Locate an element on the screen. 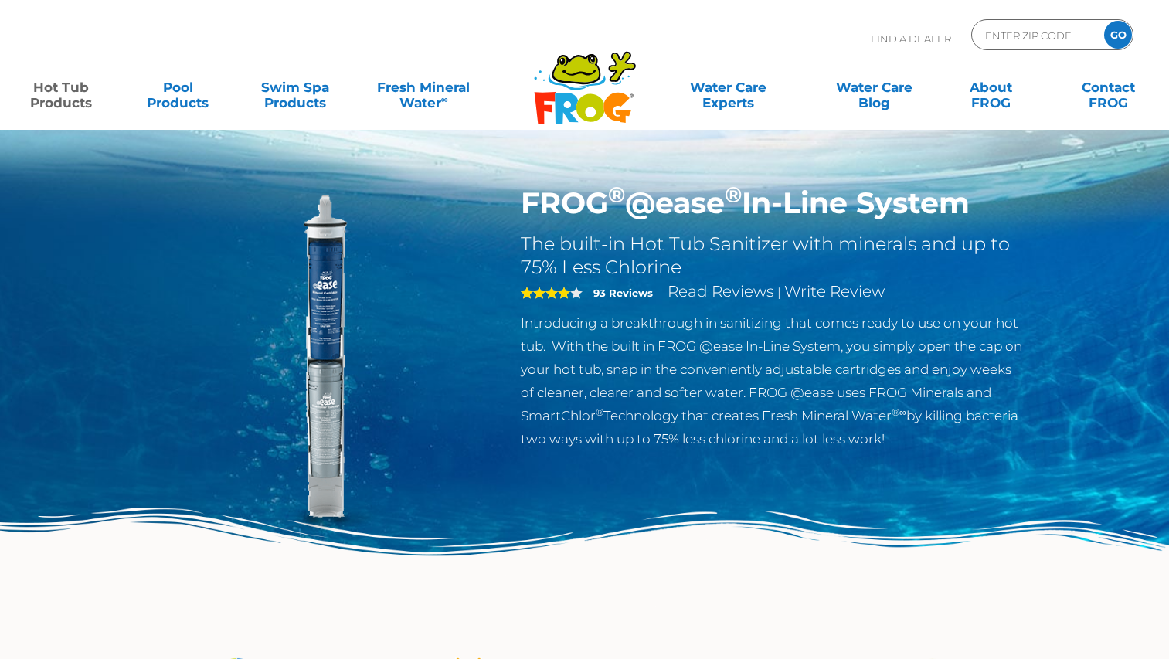 The image size is (1169, 659). img: Frog Products Logo is located at coordinates (585, 78).